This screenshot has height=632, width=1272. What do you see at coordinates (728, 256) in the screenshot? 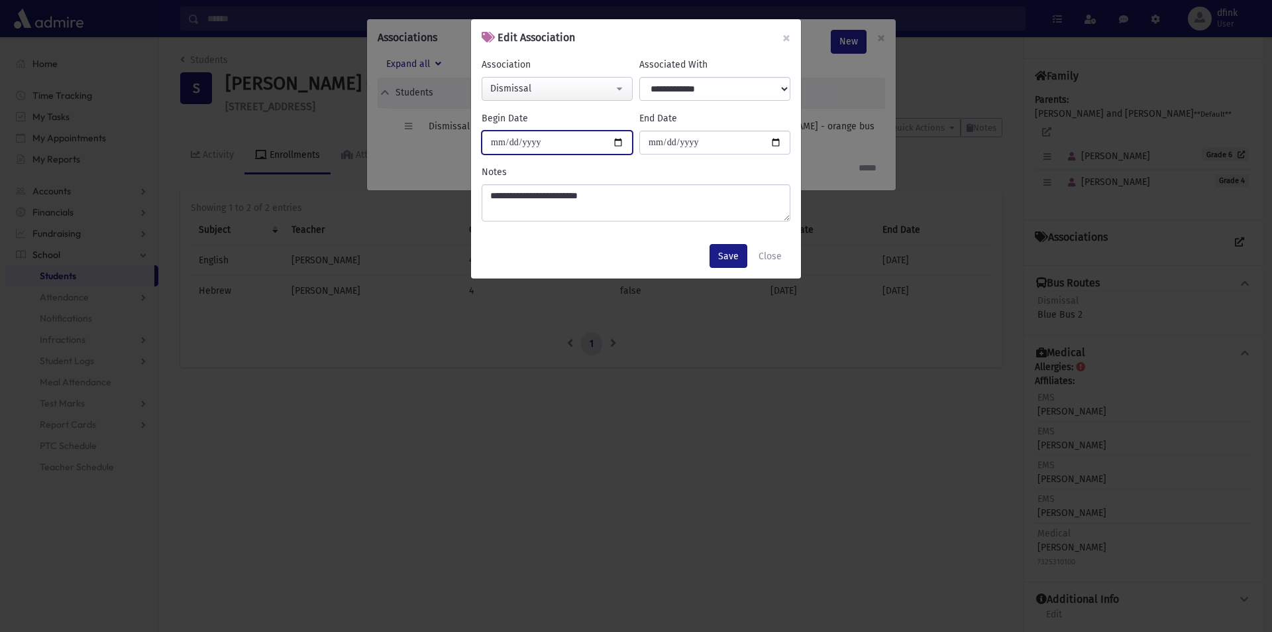
I see `button: Save` at bounding box center [728, 256].